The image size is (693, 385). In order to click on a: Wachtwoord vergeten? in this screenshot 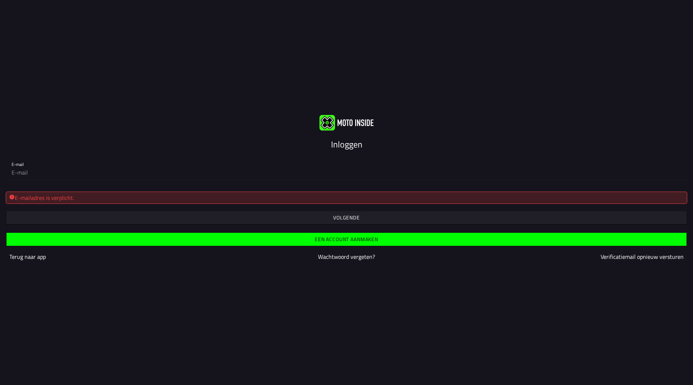, I will do `click(347, 256)`.